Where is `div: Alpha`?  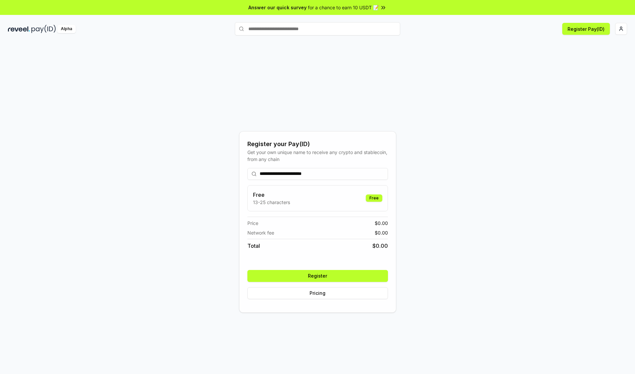 div: Alpha is located at coordinates (67, 29).